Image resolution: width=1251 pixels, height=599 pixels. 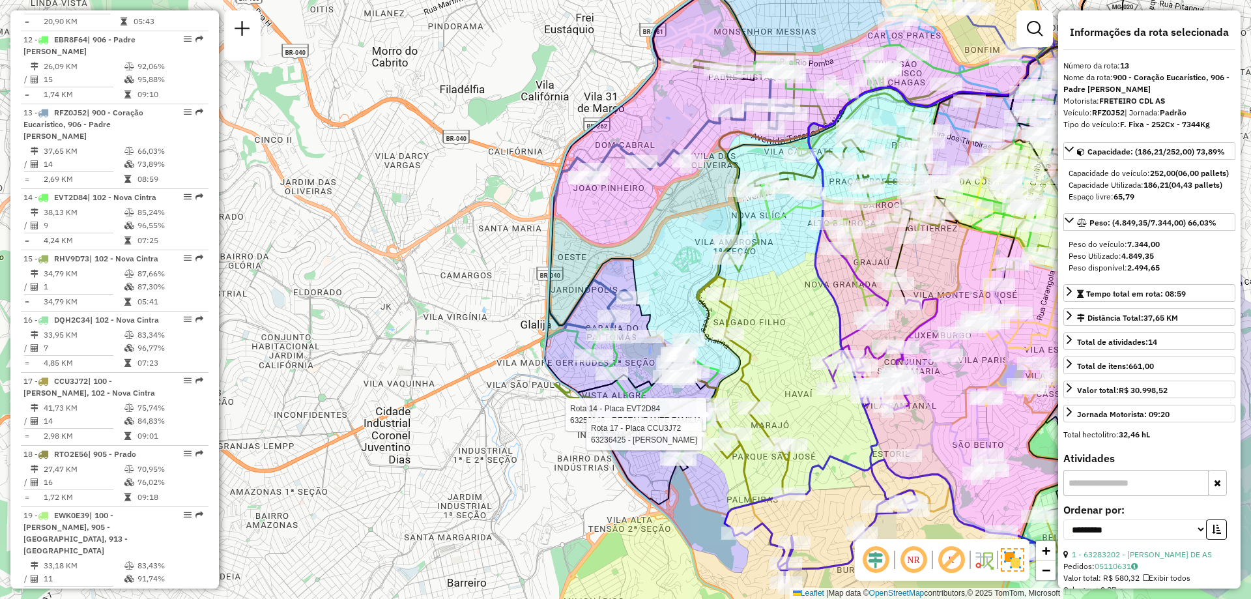 What do you see at coordinates (1149, 389) in the screenshot?
I see `a: Valor total:R$ 30.998,52` at bounding box center [1149, 389].